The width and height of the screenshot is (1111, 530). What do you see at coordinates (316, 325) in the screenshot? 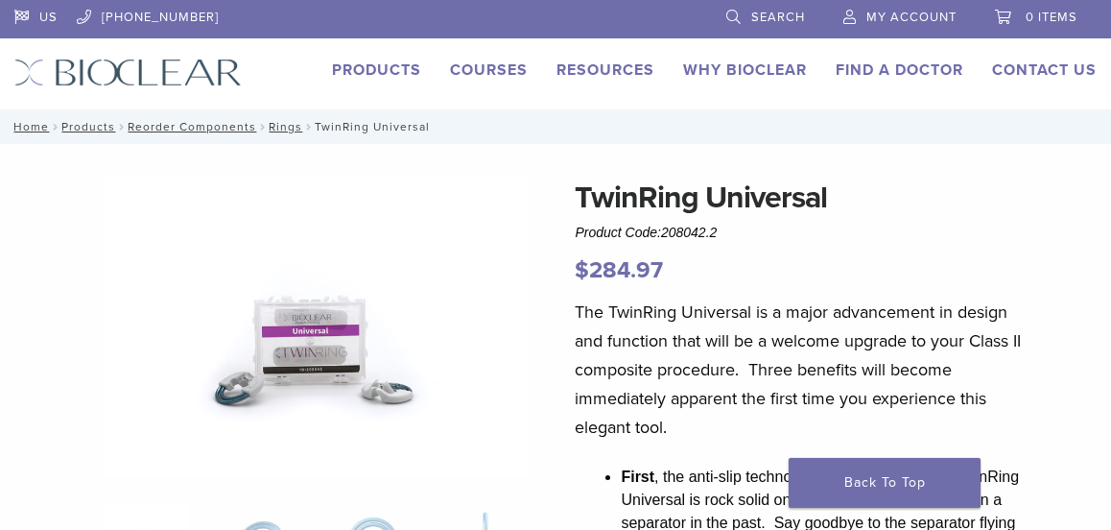
I see `img: 208042.2` at bounding box center [316, 325].